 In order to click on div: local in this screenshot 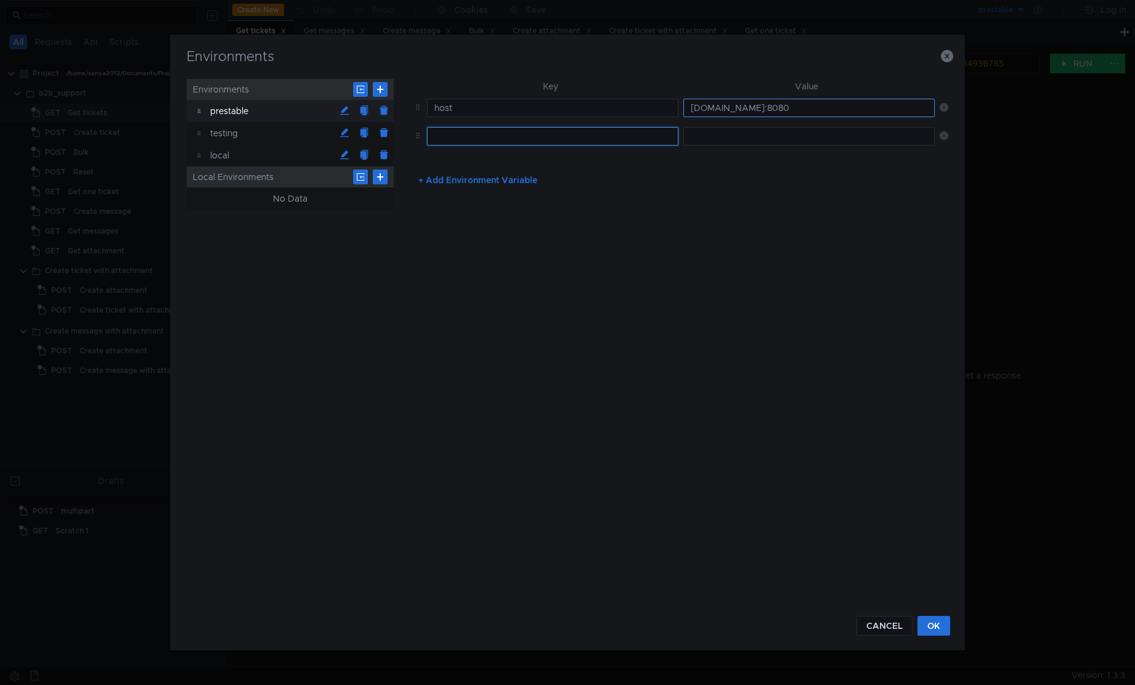, I will do `click(272, 155)`.